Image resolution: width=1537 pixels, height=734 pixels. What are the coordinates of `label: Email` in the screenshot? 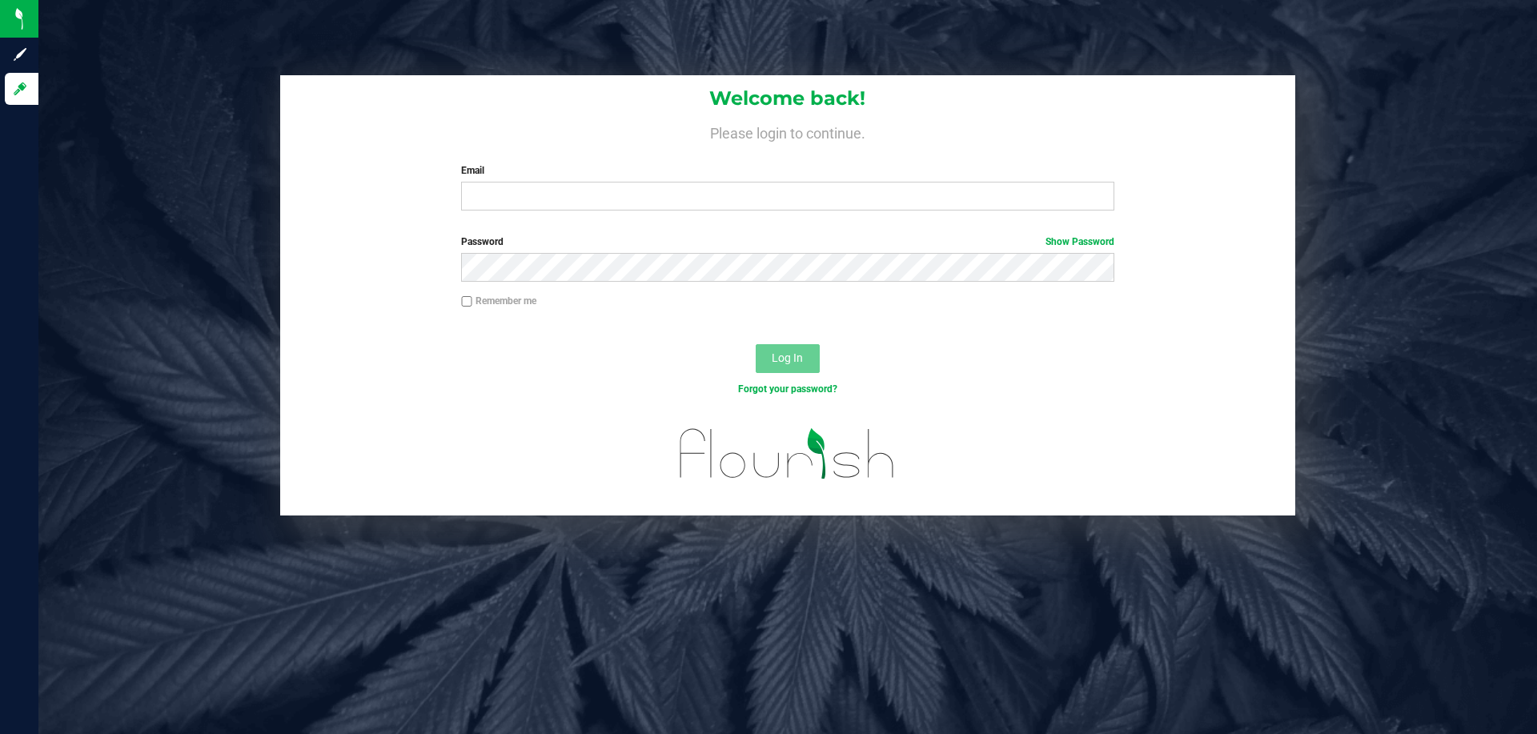 It's located at (787, 170).